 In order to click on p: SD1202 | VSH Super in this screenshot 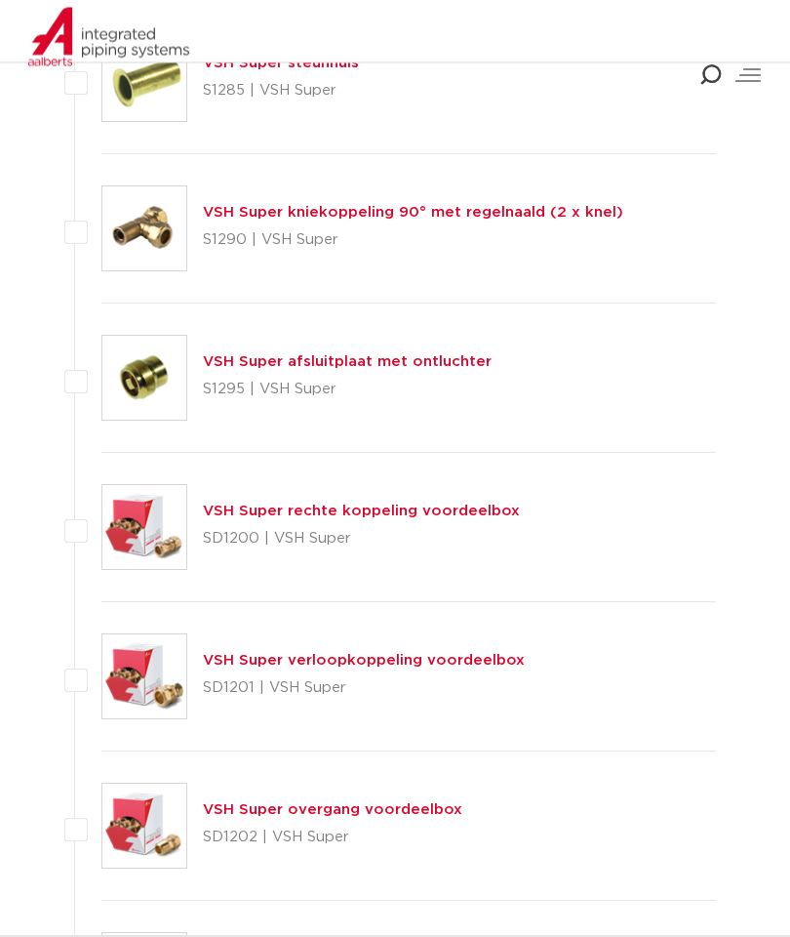, I will do `click(333, 838)`.